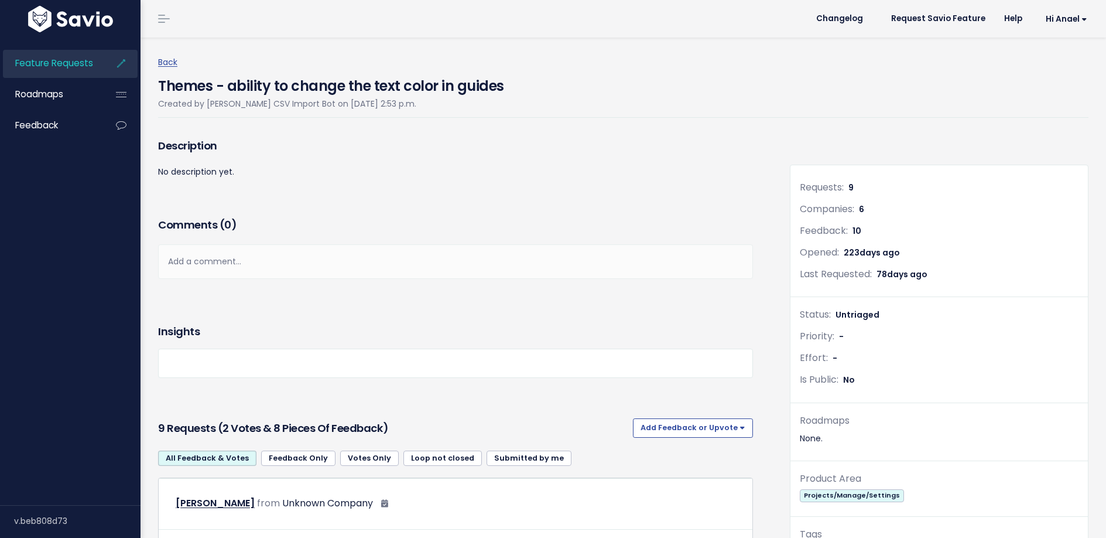 The height and width of the screenshot is (538, 1106). Describe the element at coordinates (1064, 19) in the screenshot. I see `a: Hi Anael` at that location.